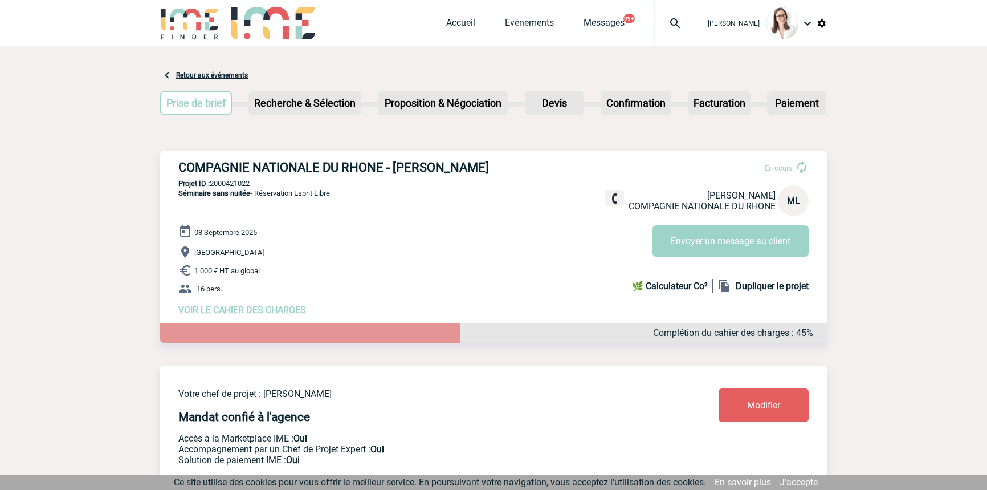 The height and width of the screenshot is (490, 987). Describe the element at coordinates (254, 193) in the screenshot. I see `span: - Réservation Esprit Libre` at that location.